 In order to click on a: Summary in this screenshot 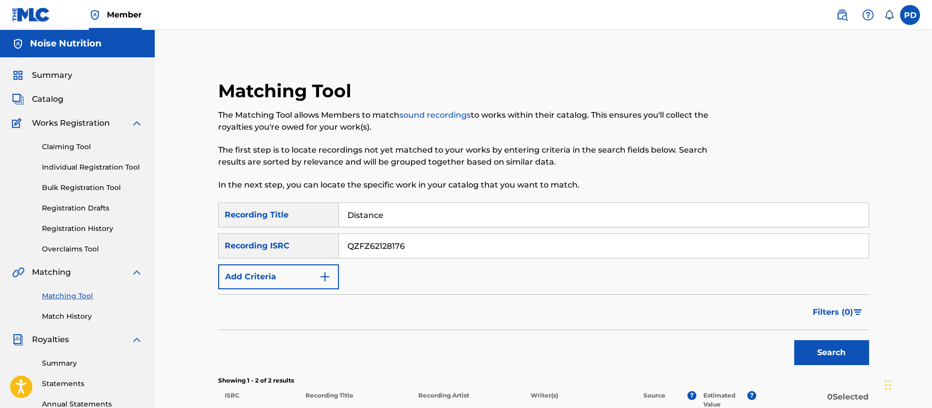, I will do `click(92, 363)`.